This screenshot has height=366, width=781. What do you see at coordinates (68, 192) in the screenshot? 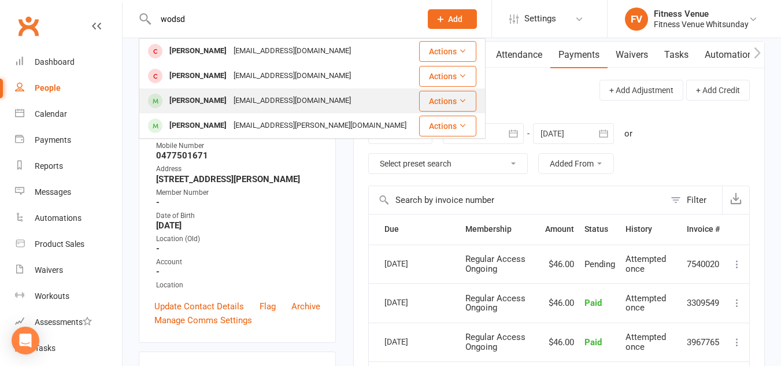
I see `a: Messages` at bounding box center [68, 192].